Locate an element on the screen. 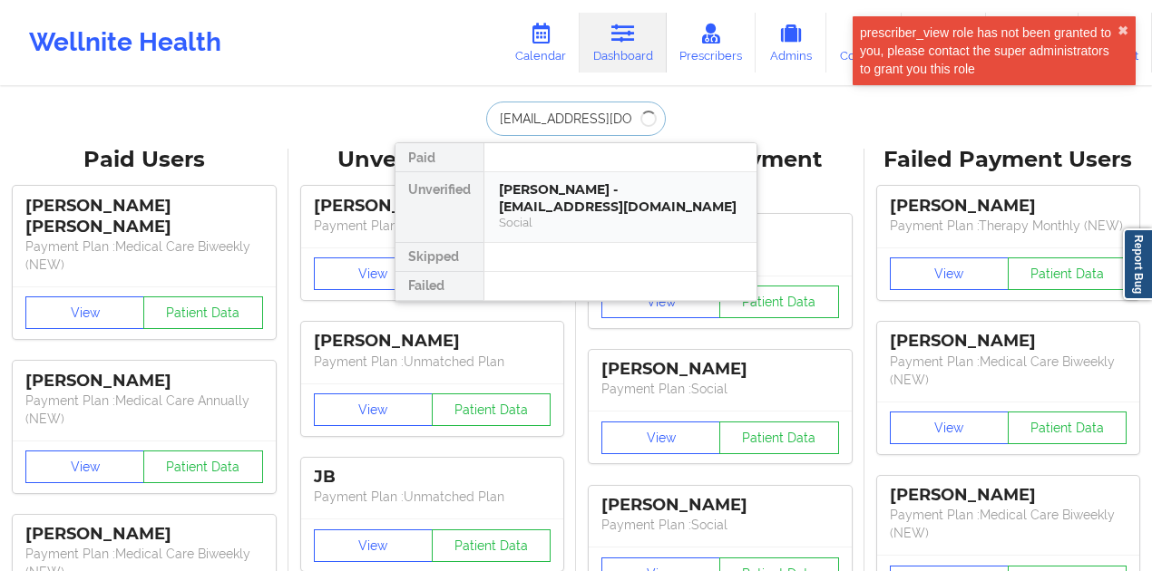 The width and height of the screenshot is (1152, 571). div: Paid is located at coordinates (439, 158).